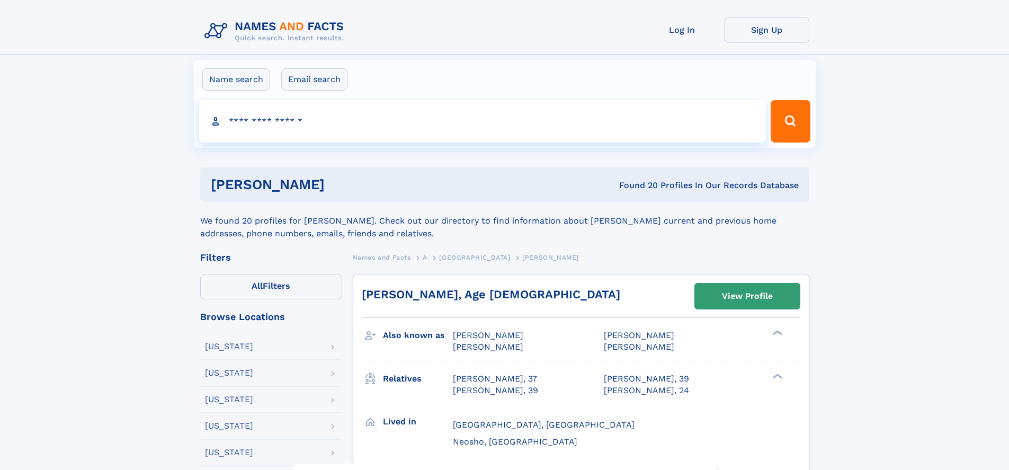 The width and height of the screenshot is (1009, 470). I want to click on div: Filters, so click(271, 257).